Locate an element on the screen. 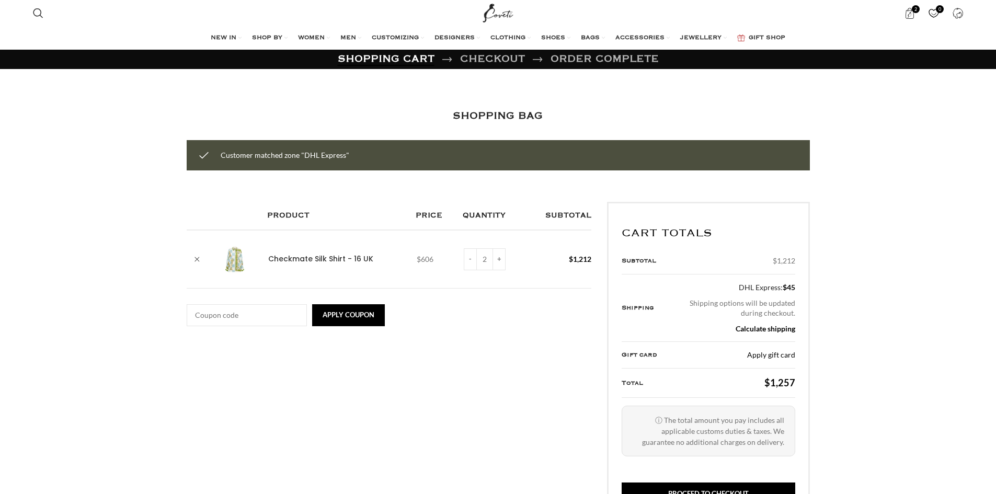 This screenshot has width=996, height=494. div: Main navigation is located at coordinates (498, 38).